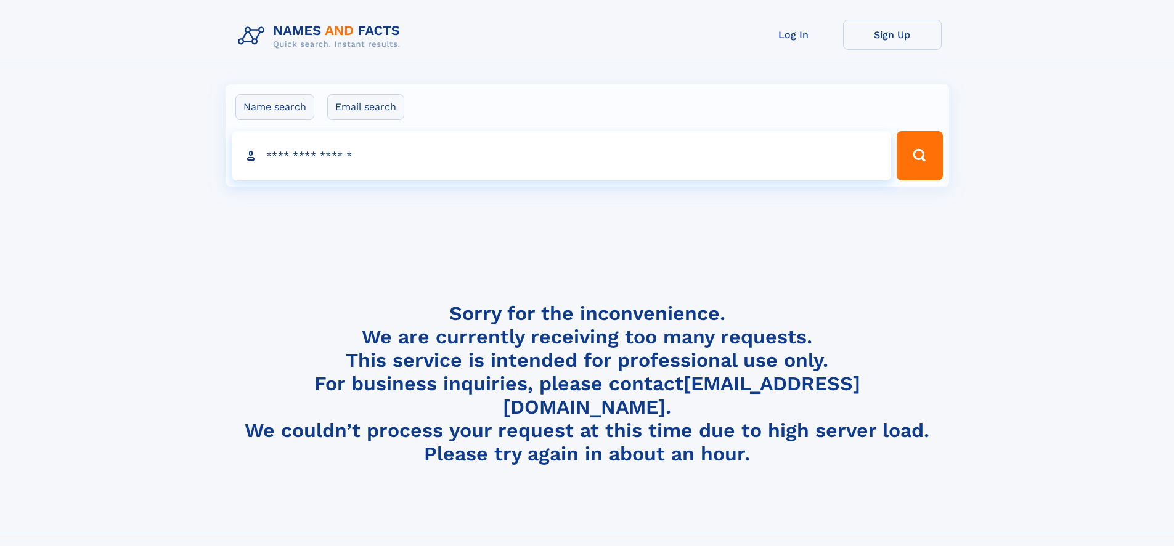 This screenshot has width=1174, height=546. What do you see at coordinates (561, 156) in the screenshot?
I see `input: search input` at bounding box center [561, 156].